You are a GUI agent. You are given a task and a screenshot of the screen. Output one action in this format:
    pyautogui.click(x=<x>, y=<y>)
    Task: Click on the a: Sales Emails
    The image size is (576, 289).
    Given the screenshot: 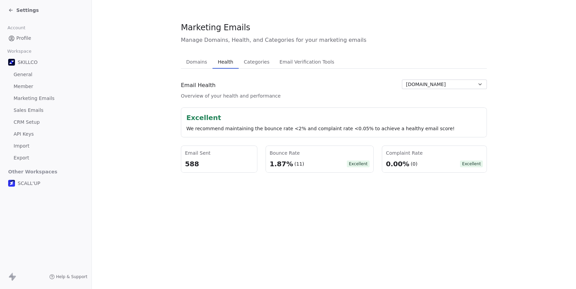 What is the action you would take?
    pyautogui.click(x=46, y=110)
    